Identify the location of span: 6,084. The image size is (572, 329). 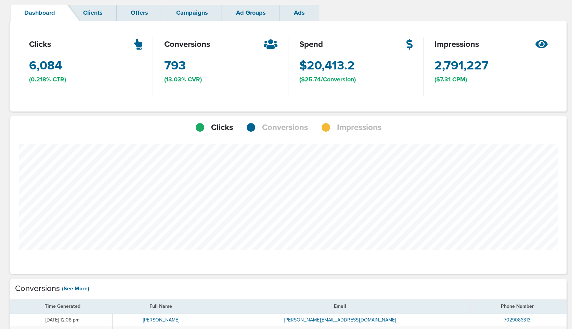
(45, 66).